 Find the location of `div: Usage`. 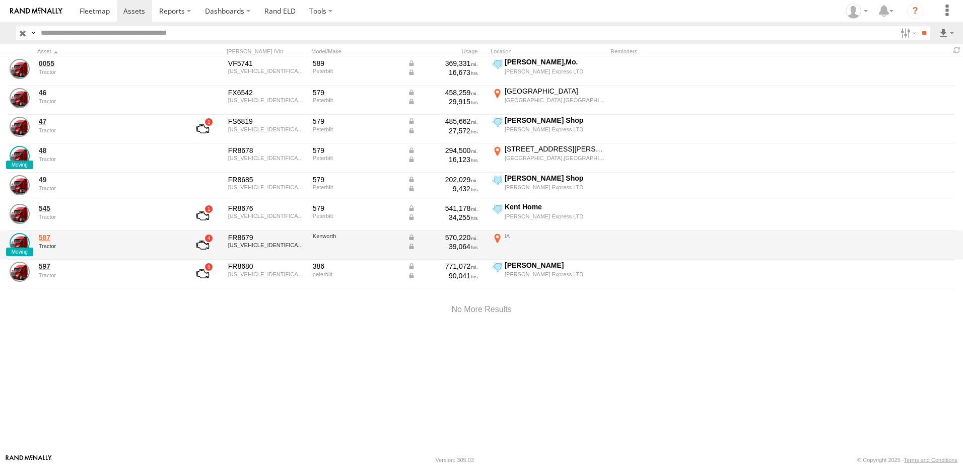

div: Usage is located at coordinates (446, 51).